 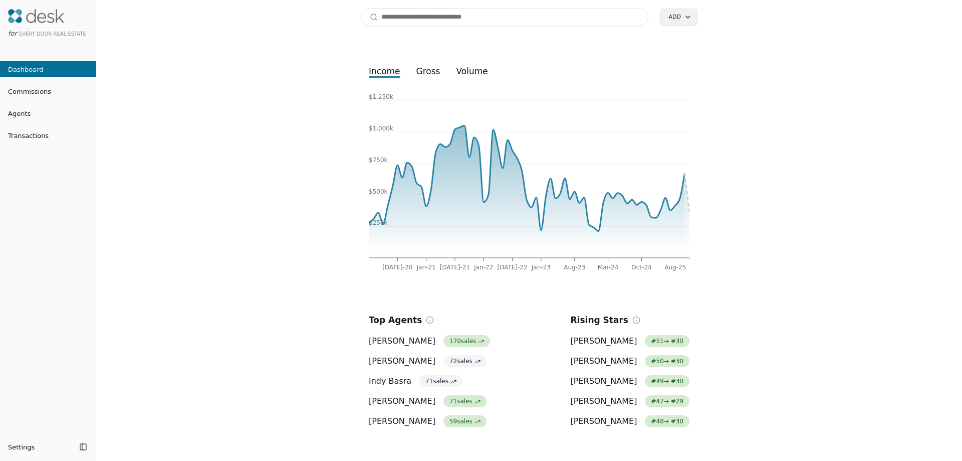 I want to click on span: # 49 → # 30, so click(x=667, y=381).